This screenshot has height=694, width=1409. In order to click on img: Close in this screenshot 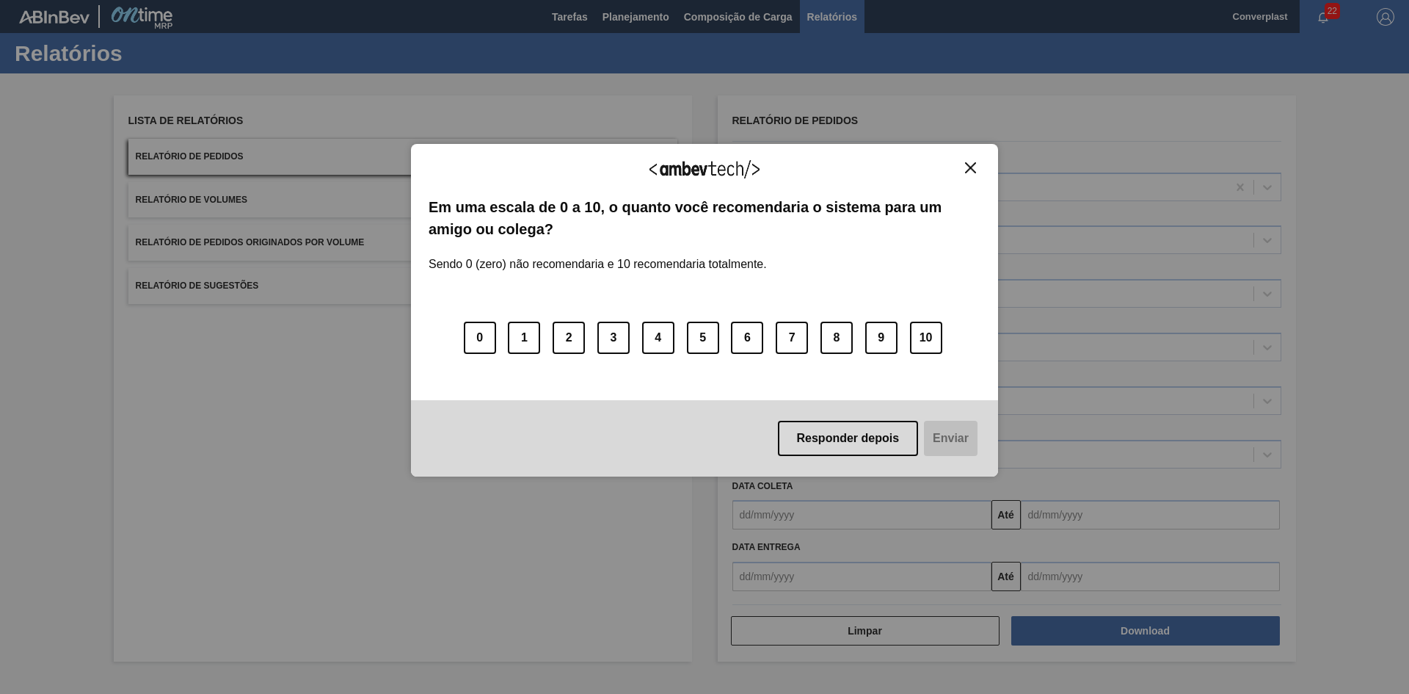, I will do `click(970, 167)`.